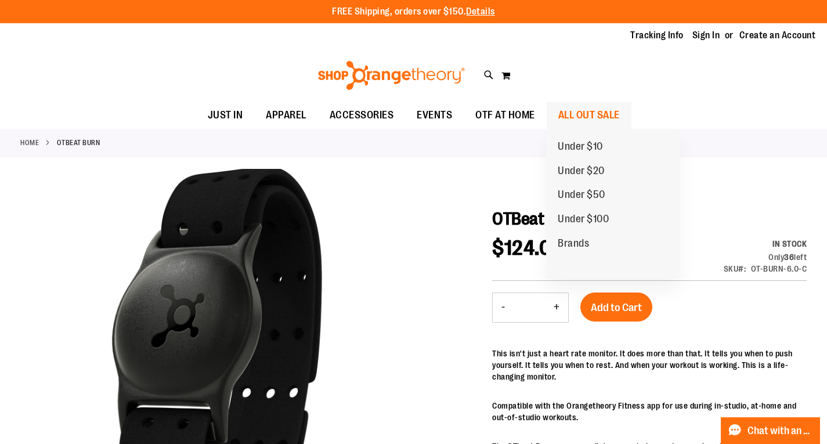 Image resolution: width=827 pixels, height=444 pixels. Describe the element at coordinates (779, 269) in the screenshot. I see `div: OT-BURN-6.0-C` at that location.